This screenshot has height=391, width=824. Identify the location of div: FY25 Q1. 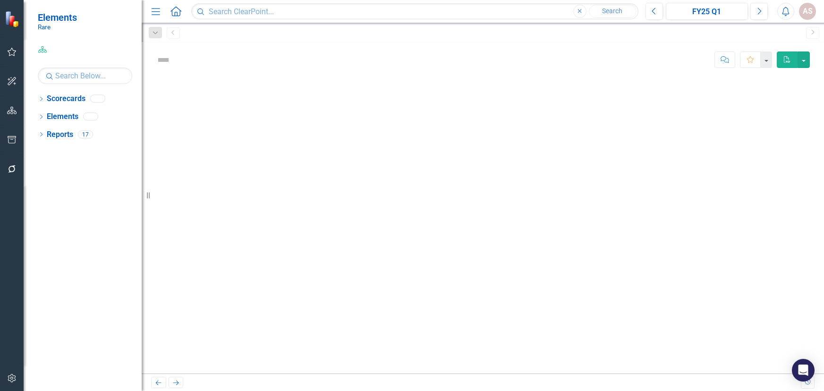
(707, 12).